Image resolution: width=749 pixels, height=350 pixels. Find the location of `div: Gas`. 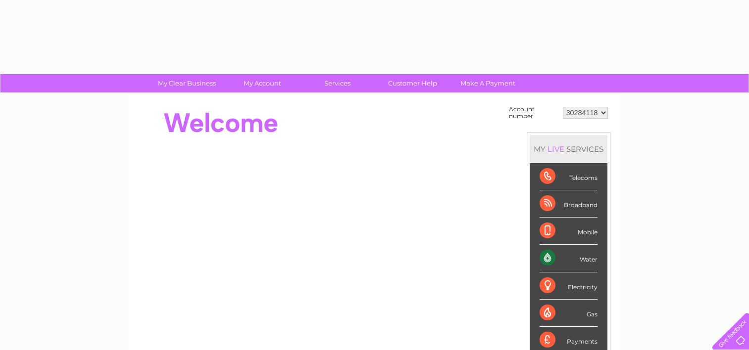

div: Gas is located at coordinates (568, 313).